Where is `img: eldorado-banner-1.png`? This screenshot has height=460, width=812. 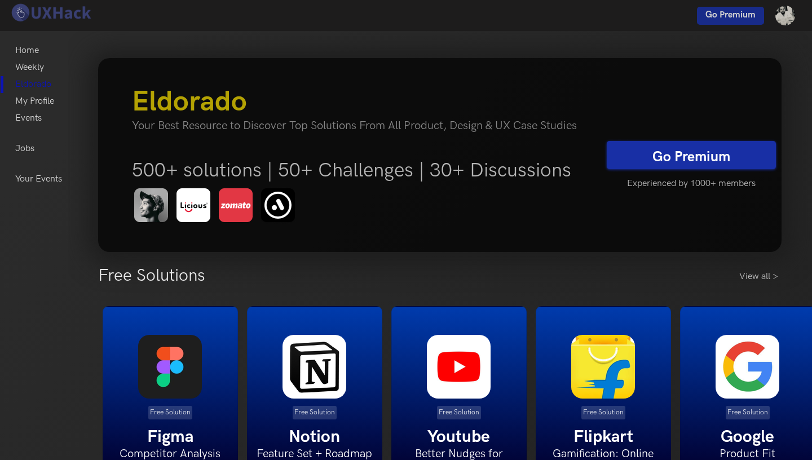 img: eldorado-banner-1.png is located at coordinates (216, 206).